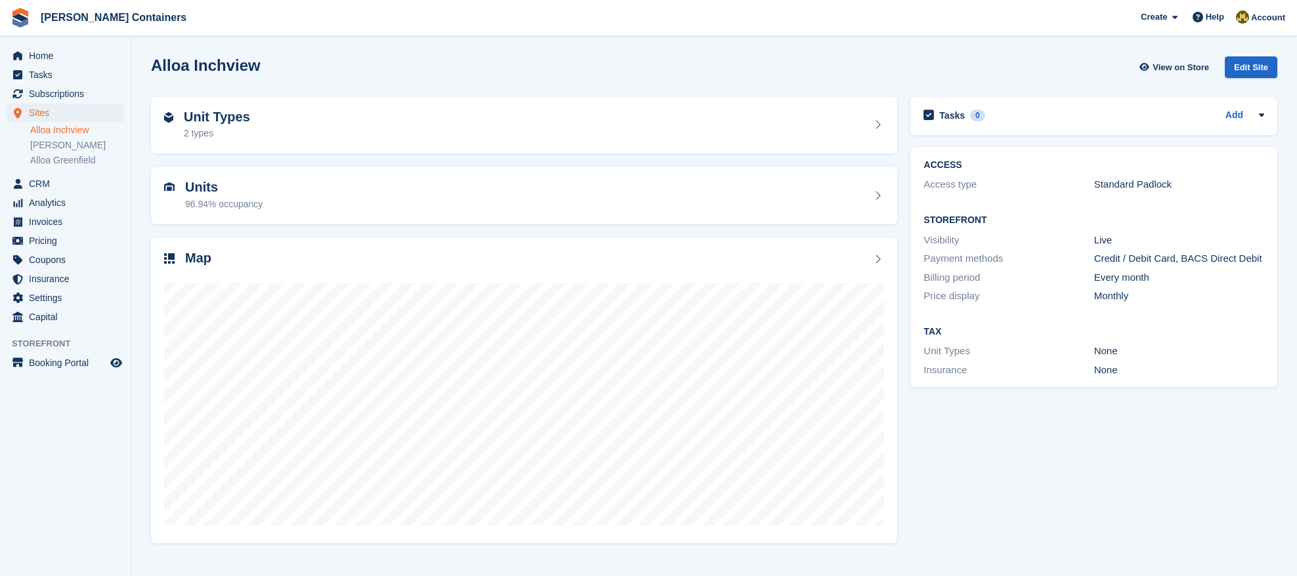 This screenshot has width=1297, height=576. What do you see at coordinates (1008, 296) in the screenshot?
I see `div: Price display` at bounding box center [1008, 296].